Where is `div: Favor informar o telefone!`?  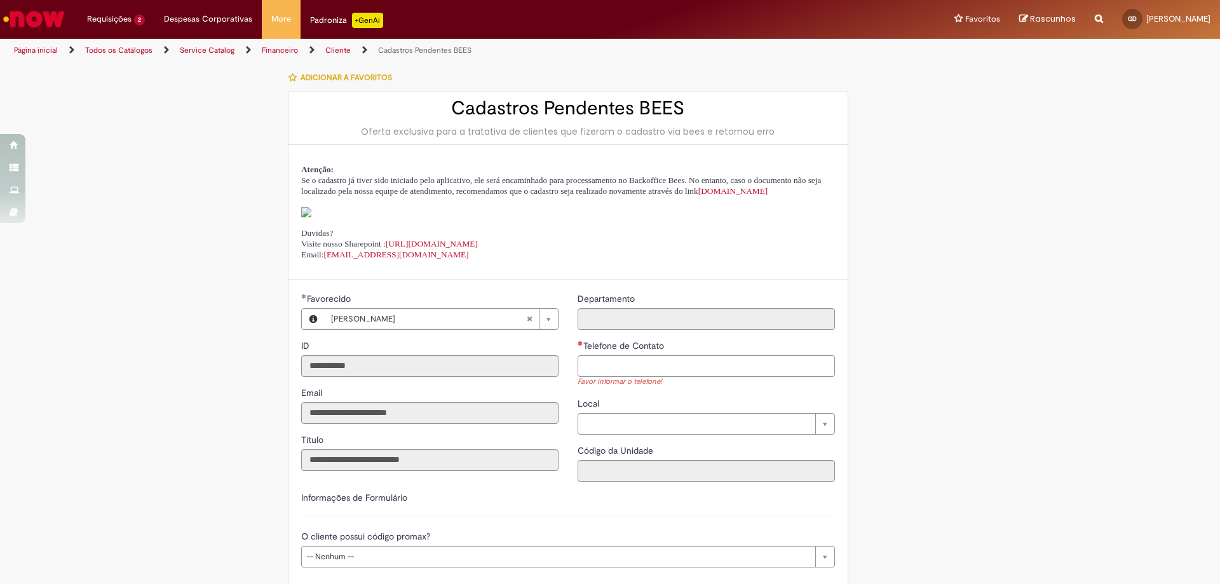 div: Favor informar o telefone! is located at coordinates (706, 382).